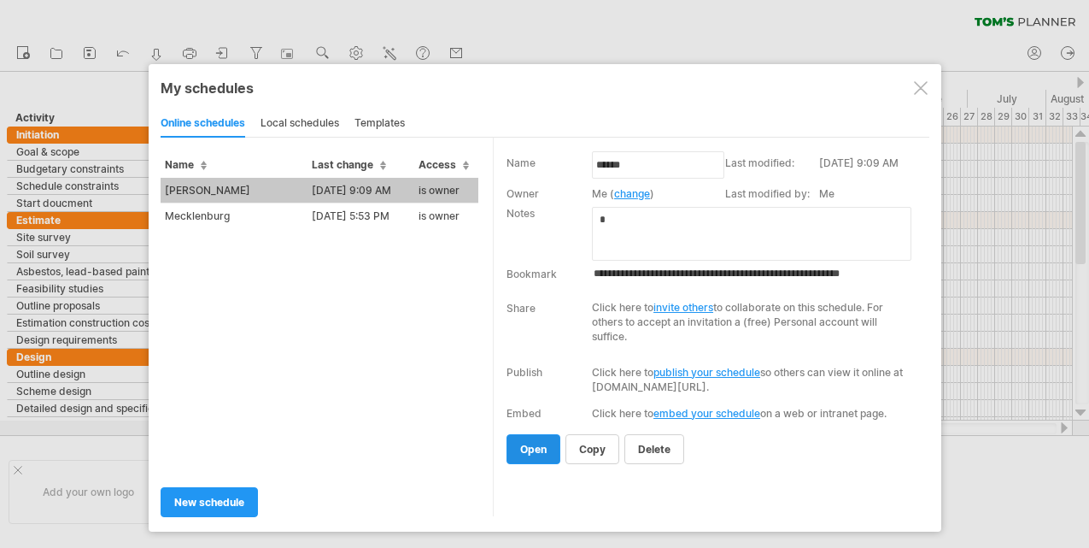 The height and width of the screenshot is (548, 1089). What do you see at coordinates (443, 164) in the screenshot?
I see `span: Access` at bounding box center [443, 164].